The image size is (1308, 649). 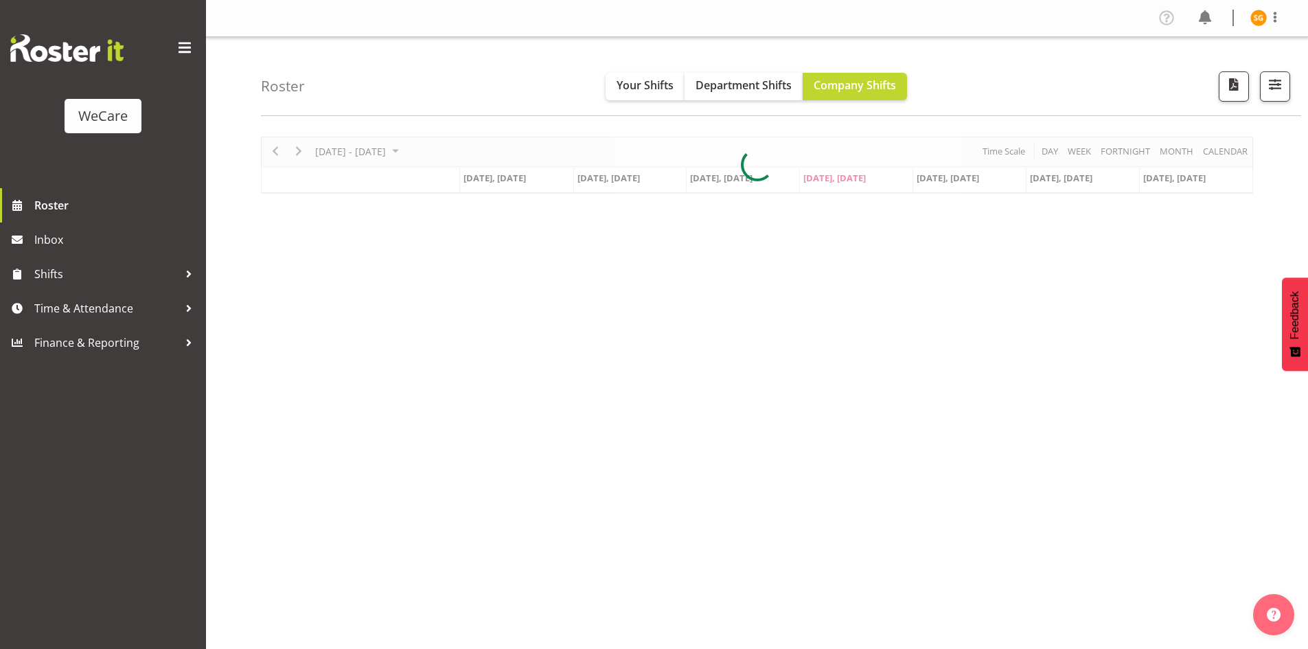 I want to click on span: Finance & Reporting, so click(x=106, y=343).